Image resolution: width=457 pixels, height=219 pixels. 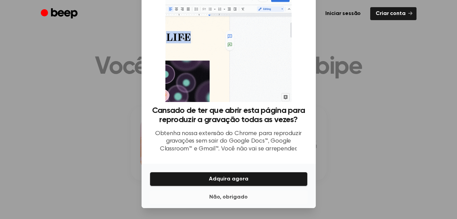 I want to click on p: Obtenha nossa extensão do Chrome para reproduzir gravações sem sair do Google Docs™, Google Class..., so click(x=229, y=141).